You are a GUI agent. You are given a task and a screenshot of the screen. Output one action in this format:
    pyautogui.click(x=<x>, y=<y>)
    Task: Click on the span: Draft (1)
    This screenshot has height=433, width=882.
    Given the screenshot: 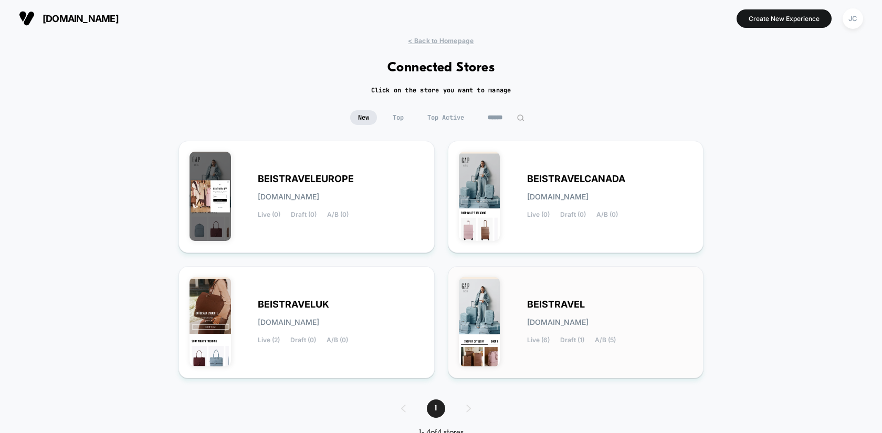 What is the action you would take?
    pyautogui.click(x=572, y=340)
    